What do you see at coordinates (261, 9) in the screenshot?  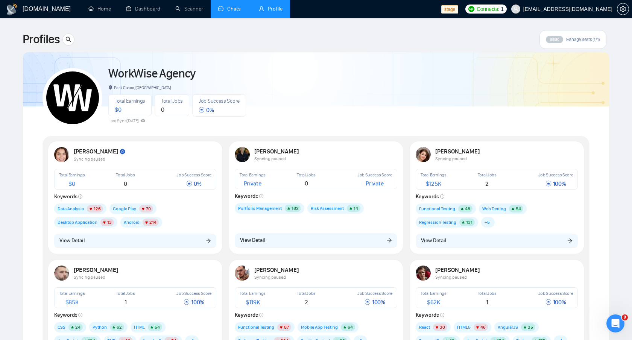 I see `span: user` at bounding box center [261, 9].